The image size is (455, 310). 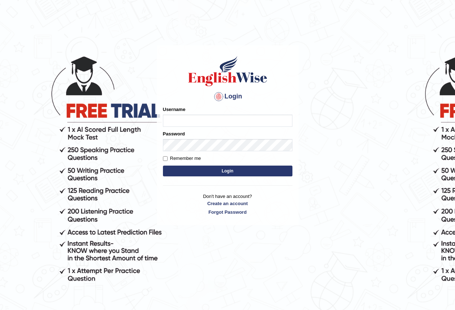 I want to click on label: Username, so click(x=174, y=109).